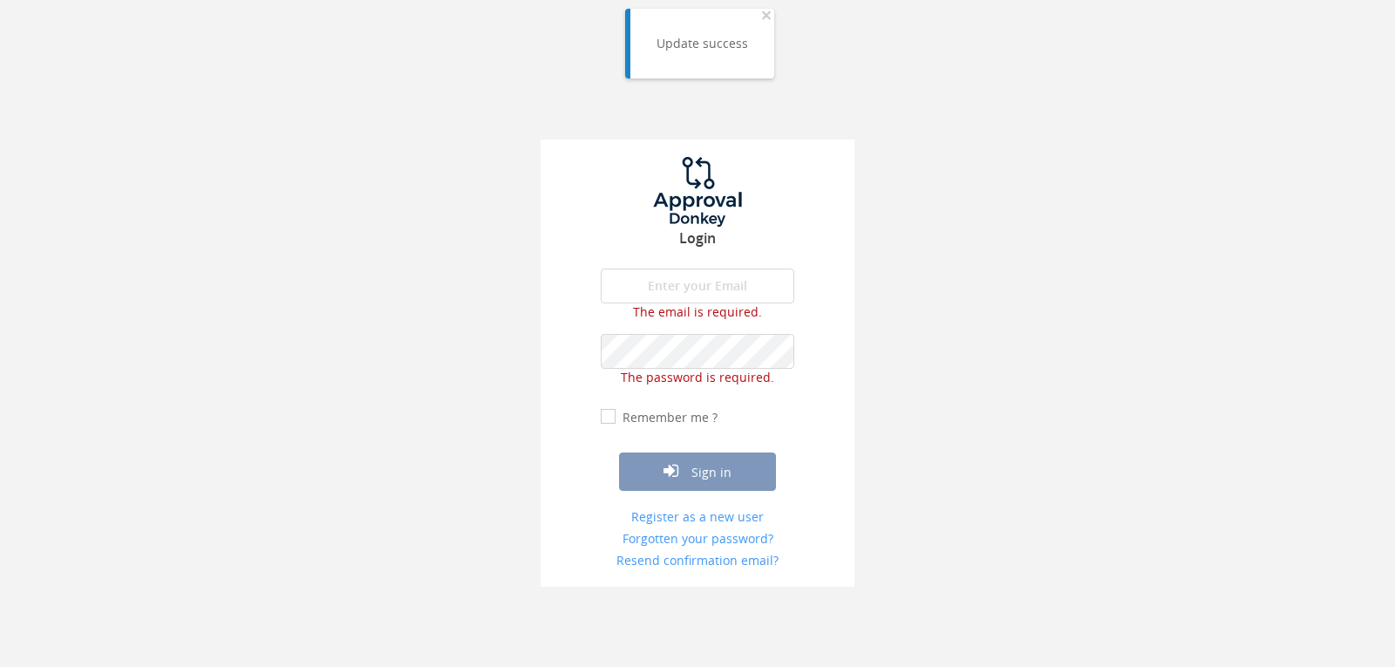 The image size is (1395, 667). Describe the element at coordinates (698, 539) in the screenshot. I see `a: Forgotten your password?` at that location.